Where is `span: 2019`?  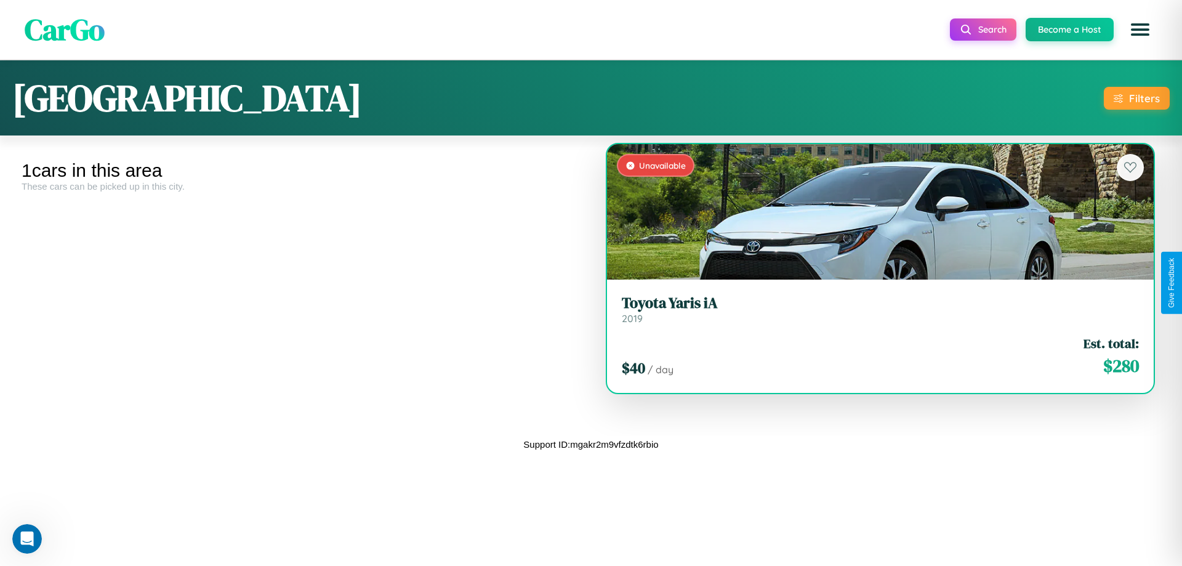 span: 2019 is located at coordinates (632, 318).